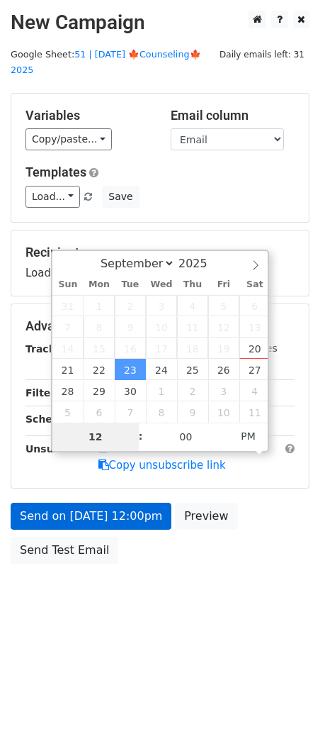 This screenshot has width=320, height=729. I want to click on span: September 17, 2025, so click(162, 348).